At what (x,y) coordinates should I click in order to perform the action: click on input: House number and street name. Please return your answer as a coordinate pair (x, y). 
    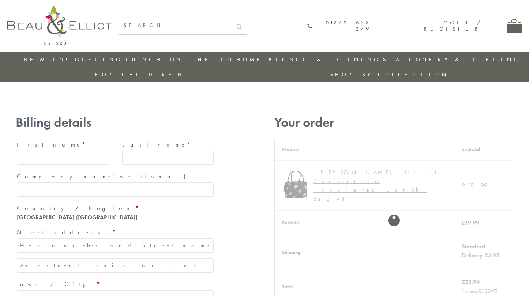
    Looking at the image, I should click on (115, 245).